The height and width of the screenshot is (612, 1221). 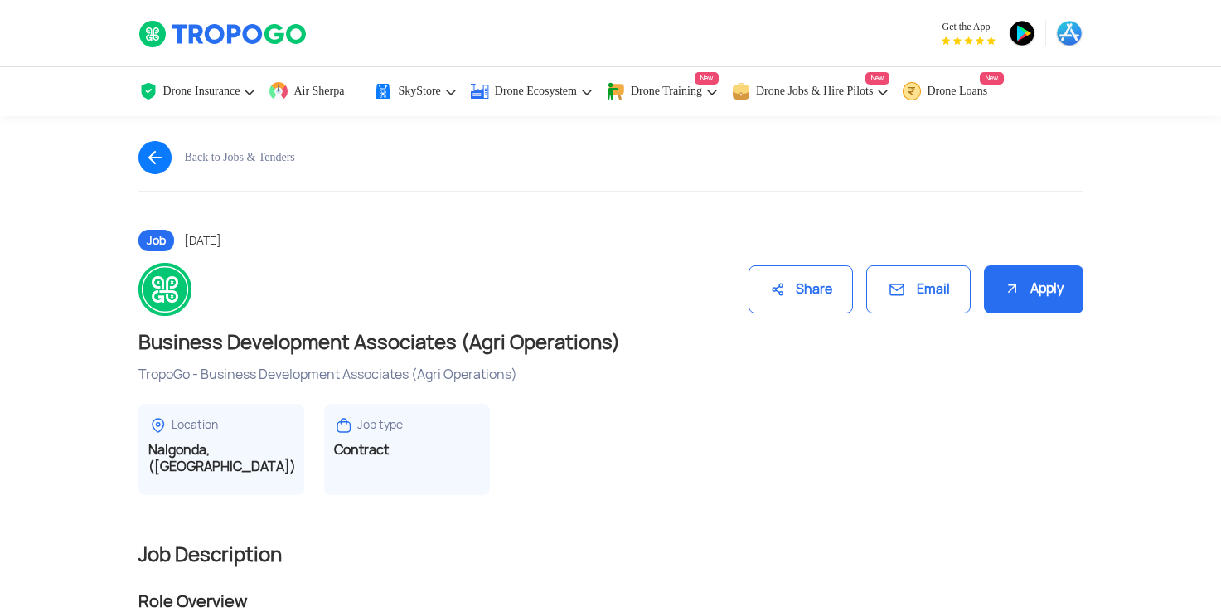 What do you see at coordinates (953, 91) in the screenshot?
I see `a: Drone LoansNew` at bounding box center [953, 91].